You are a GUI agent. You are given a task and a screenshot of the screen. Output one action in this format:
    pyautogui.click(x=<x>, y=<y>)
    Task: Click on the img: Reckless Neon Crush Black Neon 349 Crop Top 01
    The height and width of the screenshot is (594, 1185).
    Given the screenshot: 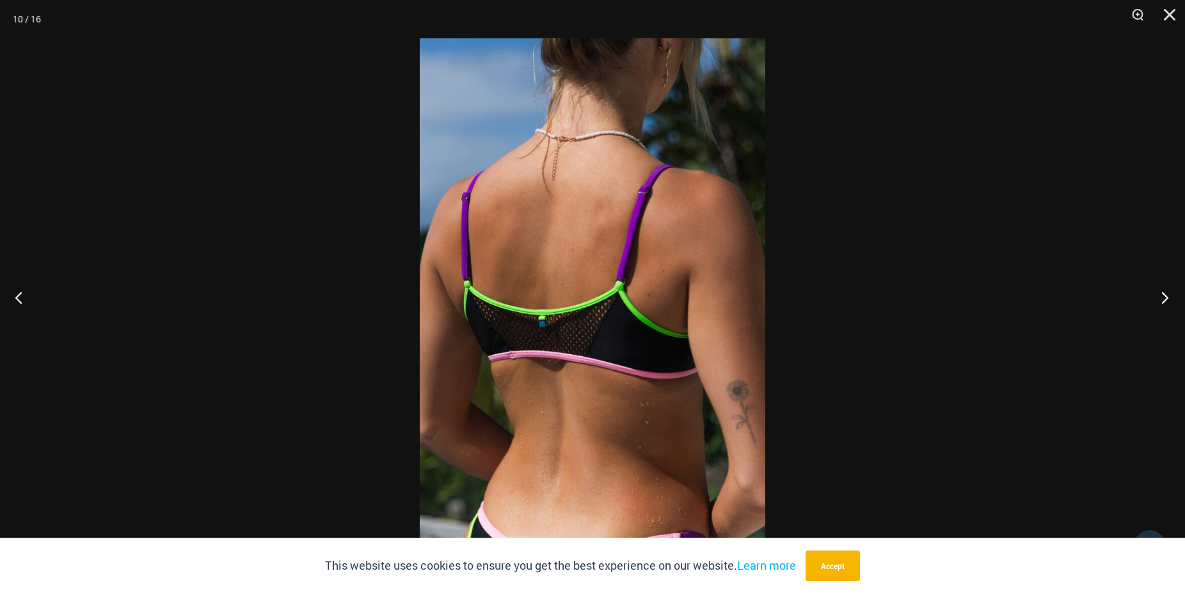 What is the action you would take?
    pyautogui.click(x=592, y=297)
    